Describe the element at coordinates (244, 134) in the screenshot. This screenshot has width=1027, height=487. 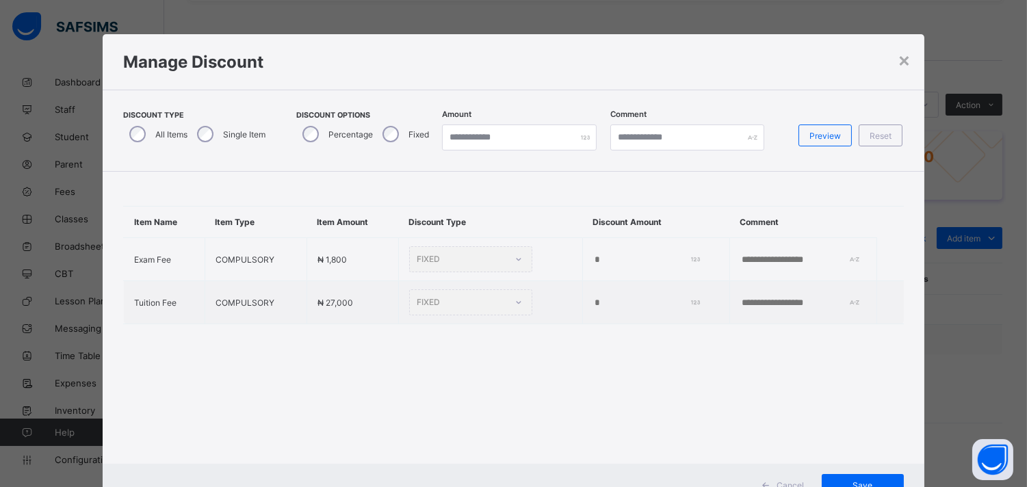
I see `label: Single Item` at that location.